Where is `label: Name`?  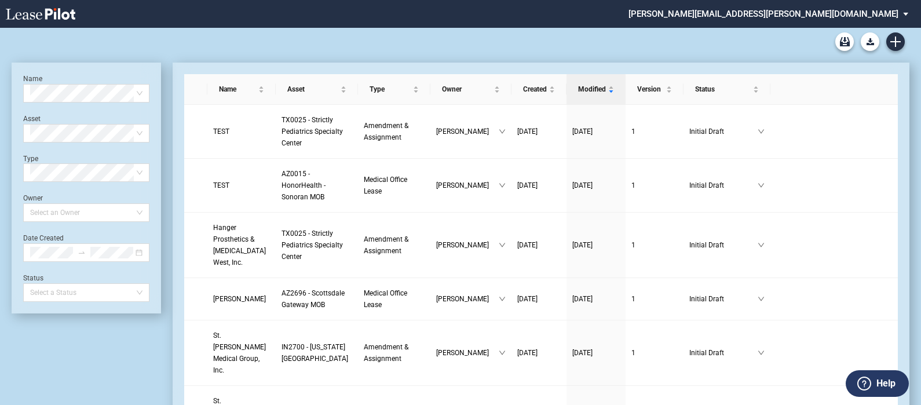 label: Name is located at coordinates (32, 79).